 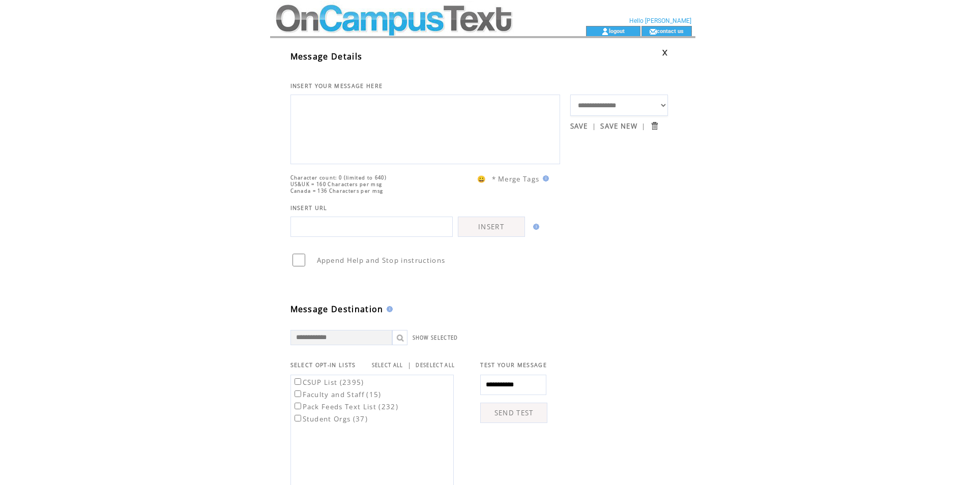 I want to click on span: Canada = 136 Characters per msg, so click(x=337, y=191).